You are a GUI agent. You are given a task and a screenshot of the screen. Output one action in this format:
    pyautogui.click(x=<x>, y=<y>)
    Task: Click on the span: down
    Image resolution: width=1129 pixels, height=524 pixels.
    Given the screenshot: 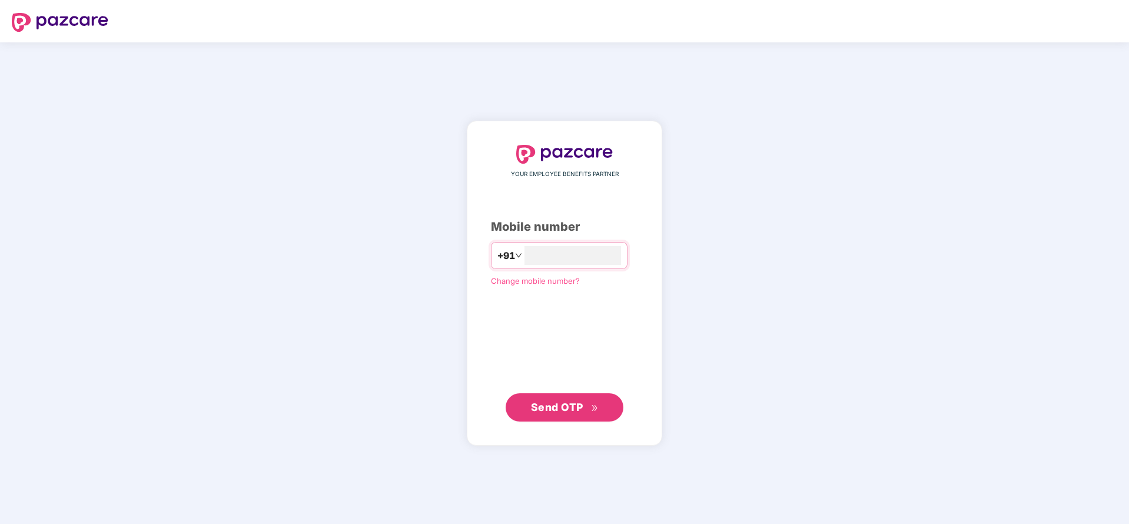 What is the action you would take?
    pyautogui.click(x=519, y=255)
    